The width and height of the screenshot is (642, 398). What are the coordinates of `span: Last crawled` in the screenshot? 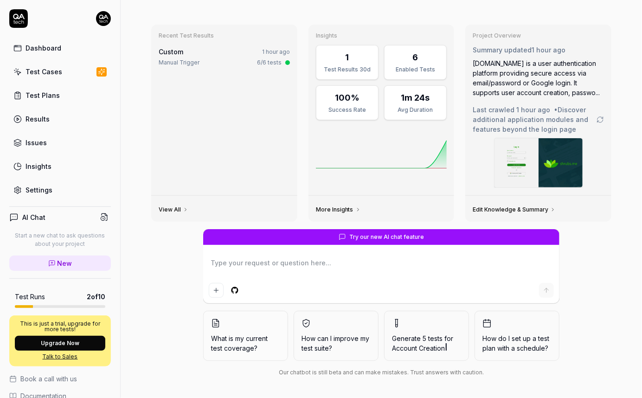 It's located at (534, 119).